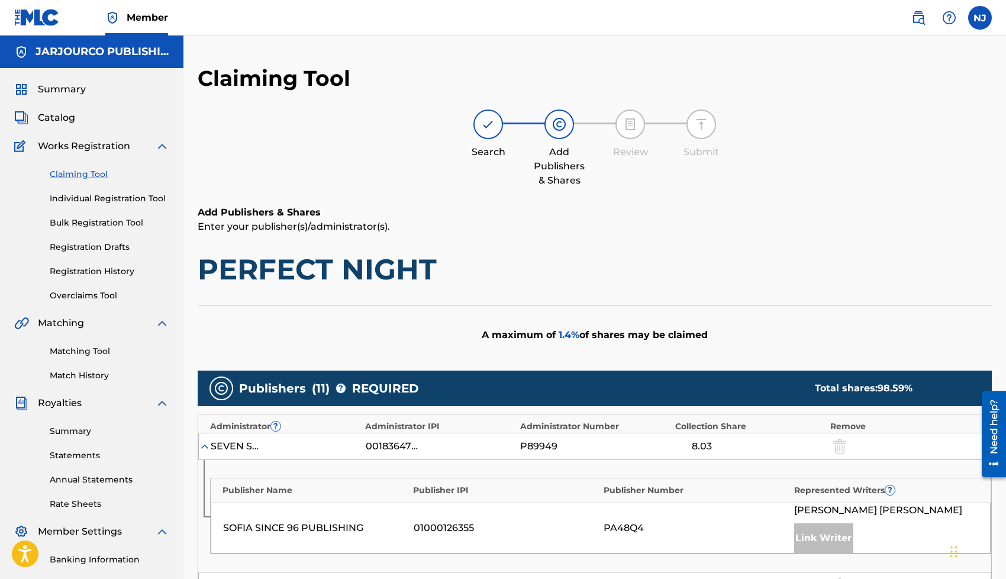 The image size is (1006, 579). I want to click on img: Accounts, so click(21, 52).